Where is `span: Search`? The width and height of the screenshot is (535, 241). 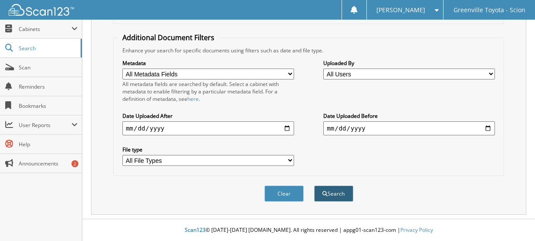
span: Search is located at coordinates (48, 48).